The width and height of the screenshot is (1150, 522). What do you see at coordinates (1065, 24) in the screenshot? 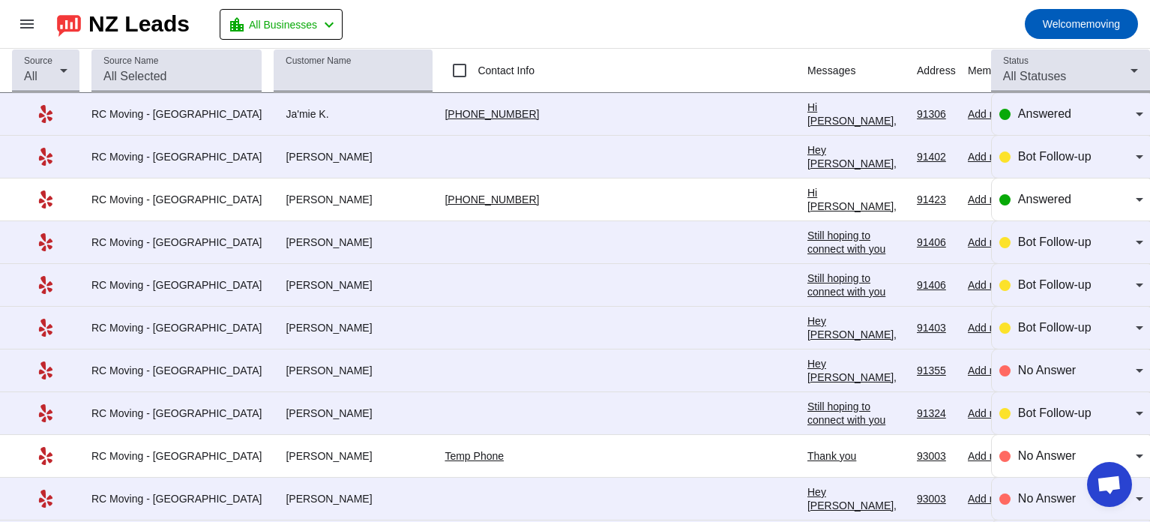
I see `span: Welcome` at bounding box center [1065, 24].